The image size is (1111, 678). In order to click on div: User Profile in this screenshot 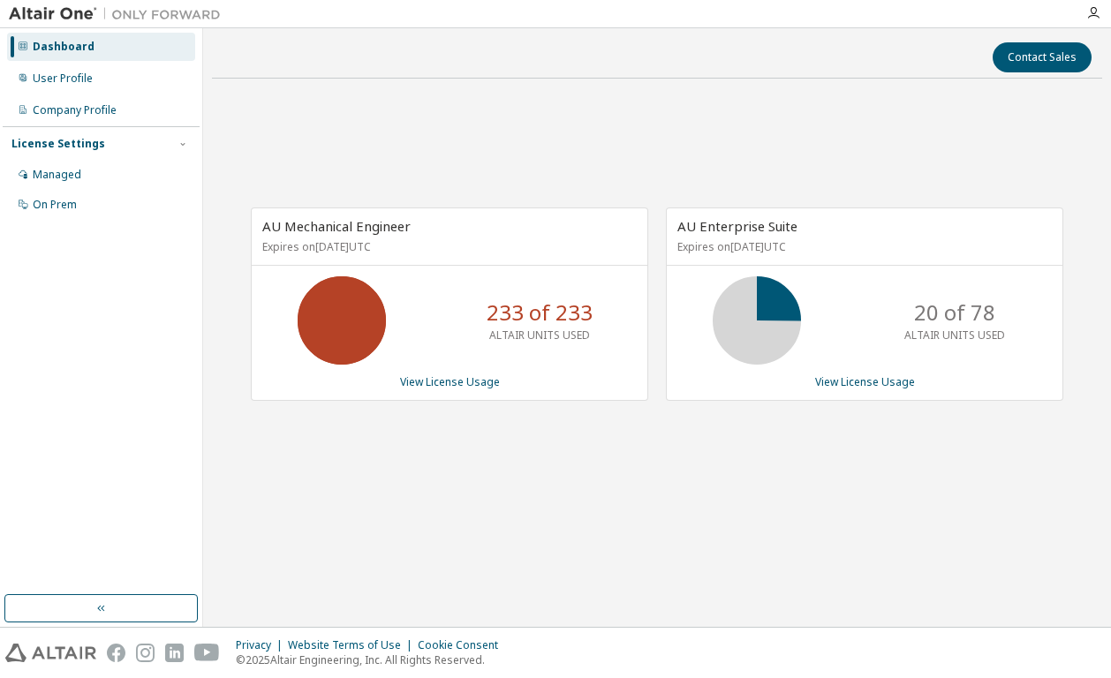, I will do `click(63, 79)`.